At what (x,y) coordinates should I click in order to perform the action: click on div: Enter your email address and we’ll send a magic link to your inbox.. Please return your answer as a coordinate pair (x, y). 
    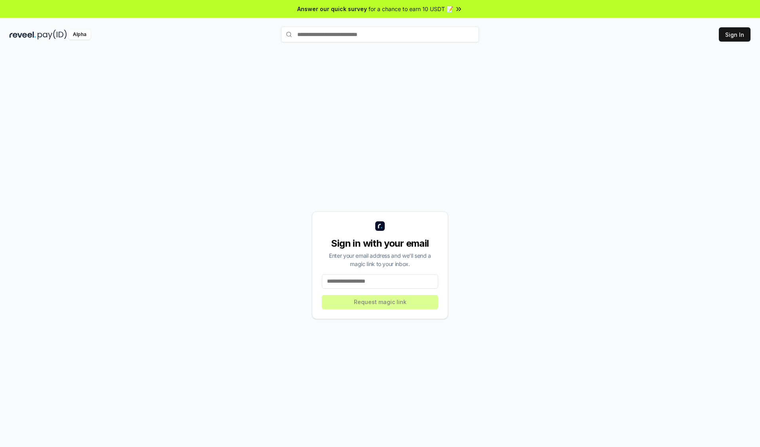
    Looking at the image, I should click on (380, 260).